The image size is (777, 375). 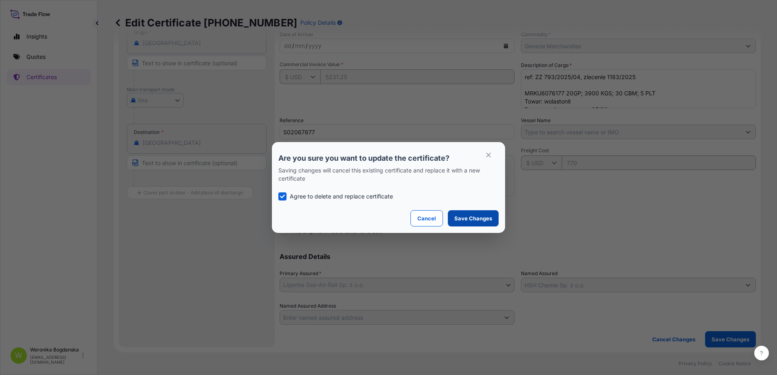 What do you see at coordinates (427, 219) in the screenshot?
I see `p: Cancel` at bounding box center [427, 219].